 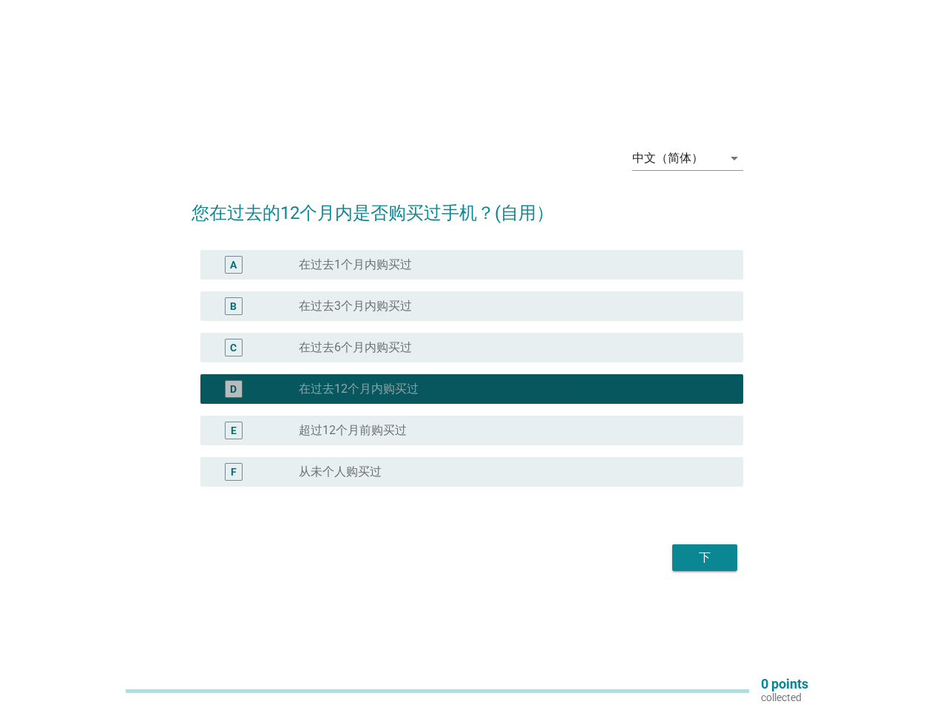 I want to click on p: 0 points, so click(x=784, y=684).